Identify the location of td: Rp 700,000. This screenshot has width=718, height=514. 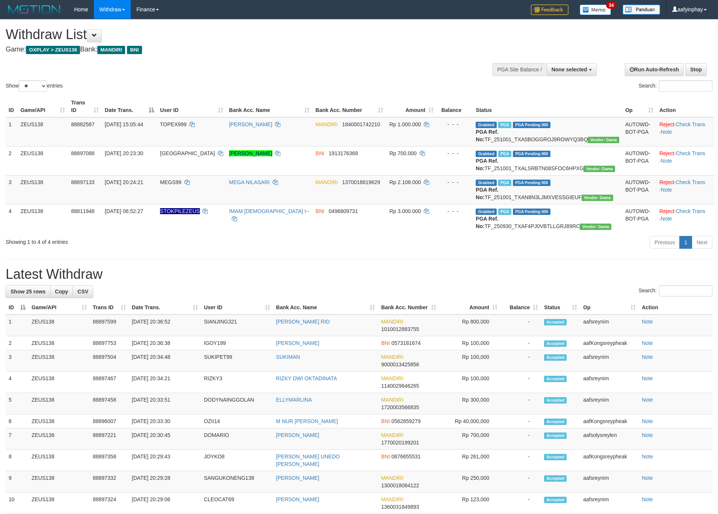
(470, 439).